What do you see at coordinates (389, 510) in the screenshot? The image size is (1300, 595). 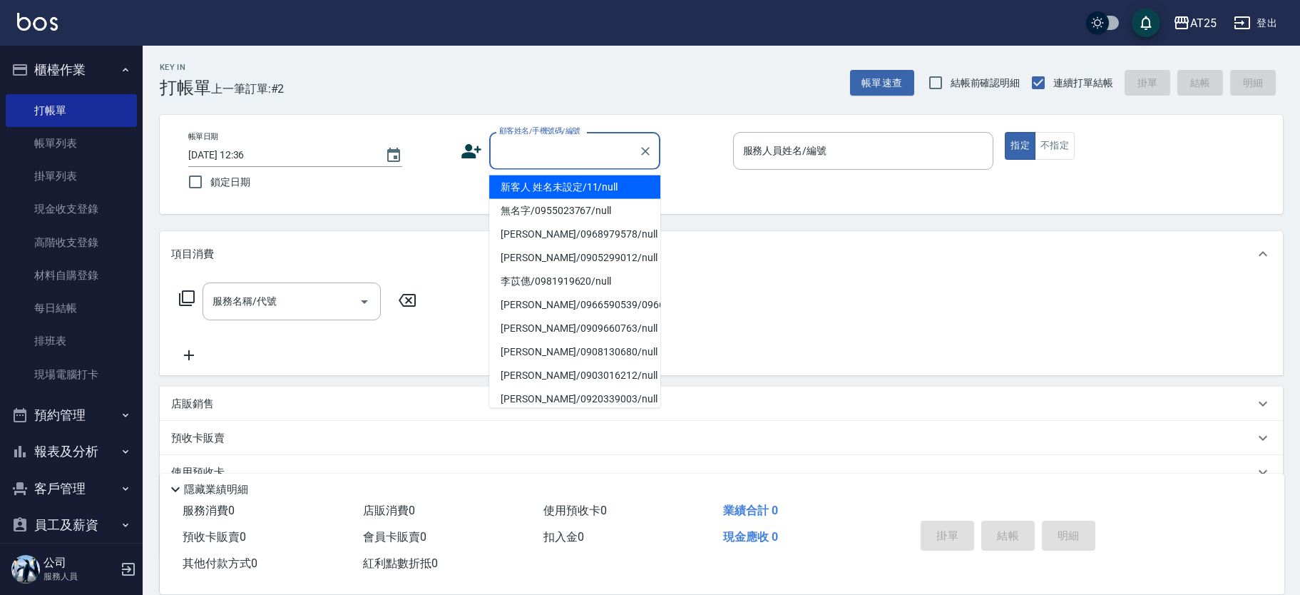 I see `span: 店販消費 0` at bounding box center [389, 510].